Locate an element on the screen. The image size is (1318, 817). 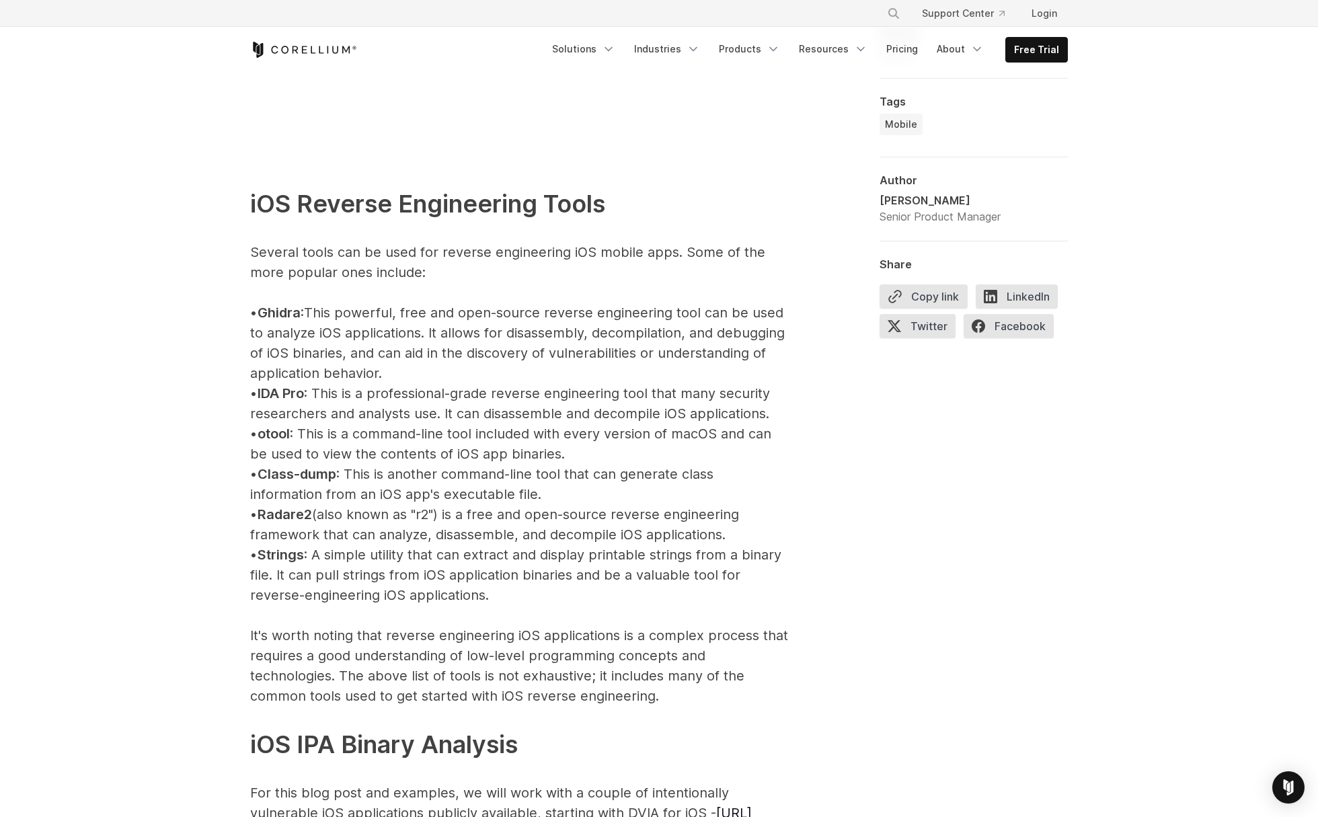
a: Facebook is located at coordinates (1013, 329).